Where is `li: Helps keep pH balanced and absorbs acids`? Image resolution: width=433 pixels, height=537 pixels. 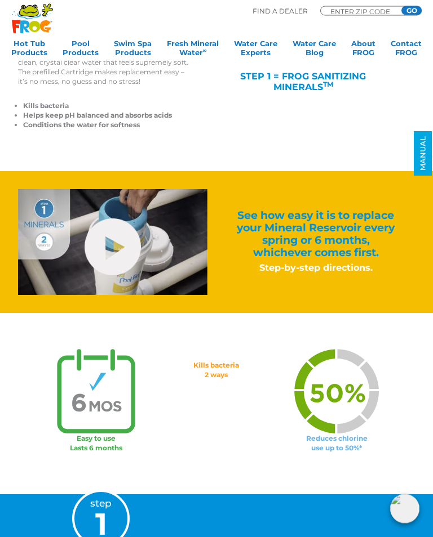 li: Helps keep pH balanced and absorbs acids is located at coordinates (106, 115).